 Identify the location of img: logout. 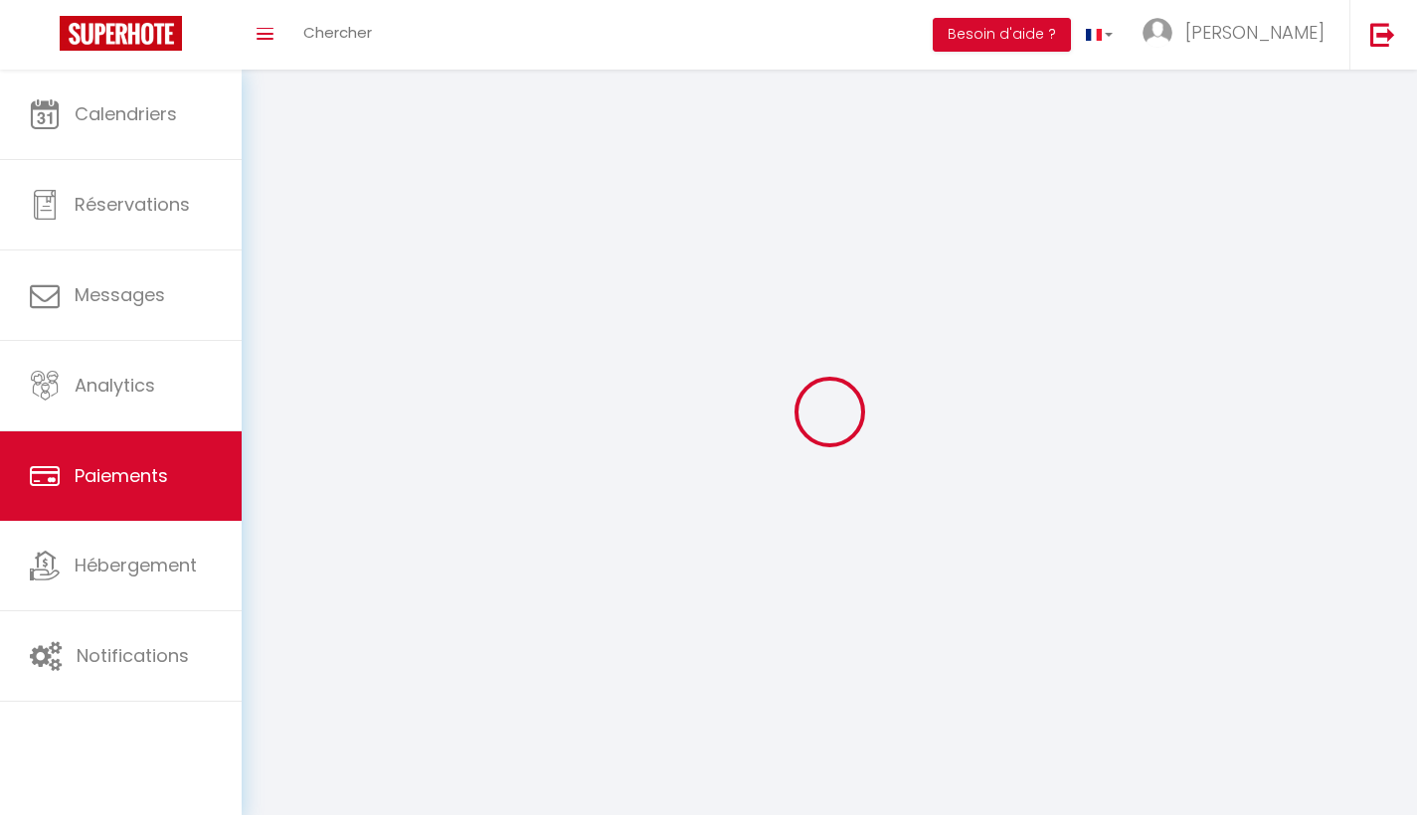
(1382, 34).